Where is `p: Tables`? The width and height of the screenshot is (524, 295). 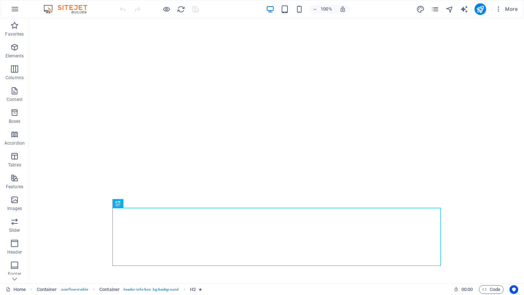 p: Tables is located at coordinates (15, 165).